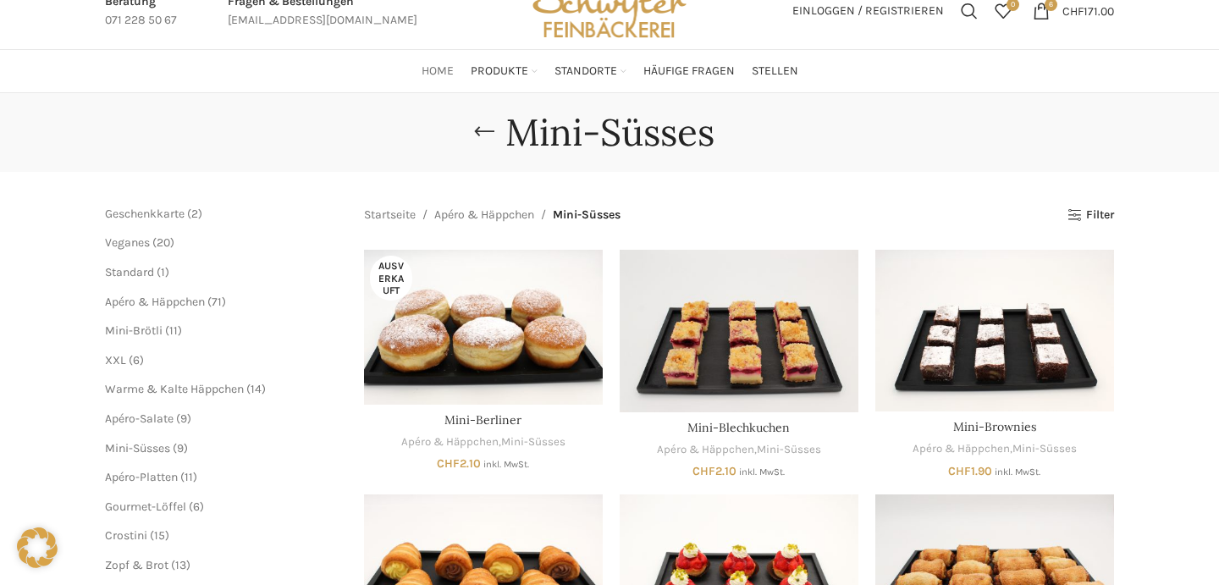 The height and width of the screenshot is (585, 1219). I want to click on a: Warme & Kalte Häppchen, so click(174, 389).